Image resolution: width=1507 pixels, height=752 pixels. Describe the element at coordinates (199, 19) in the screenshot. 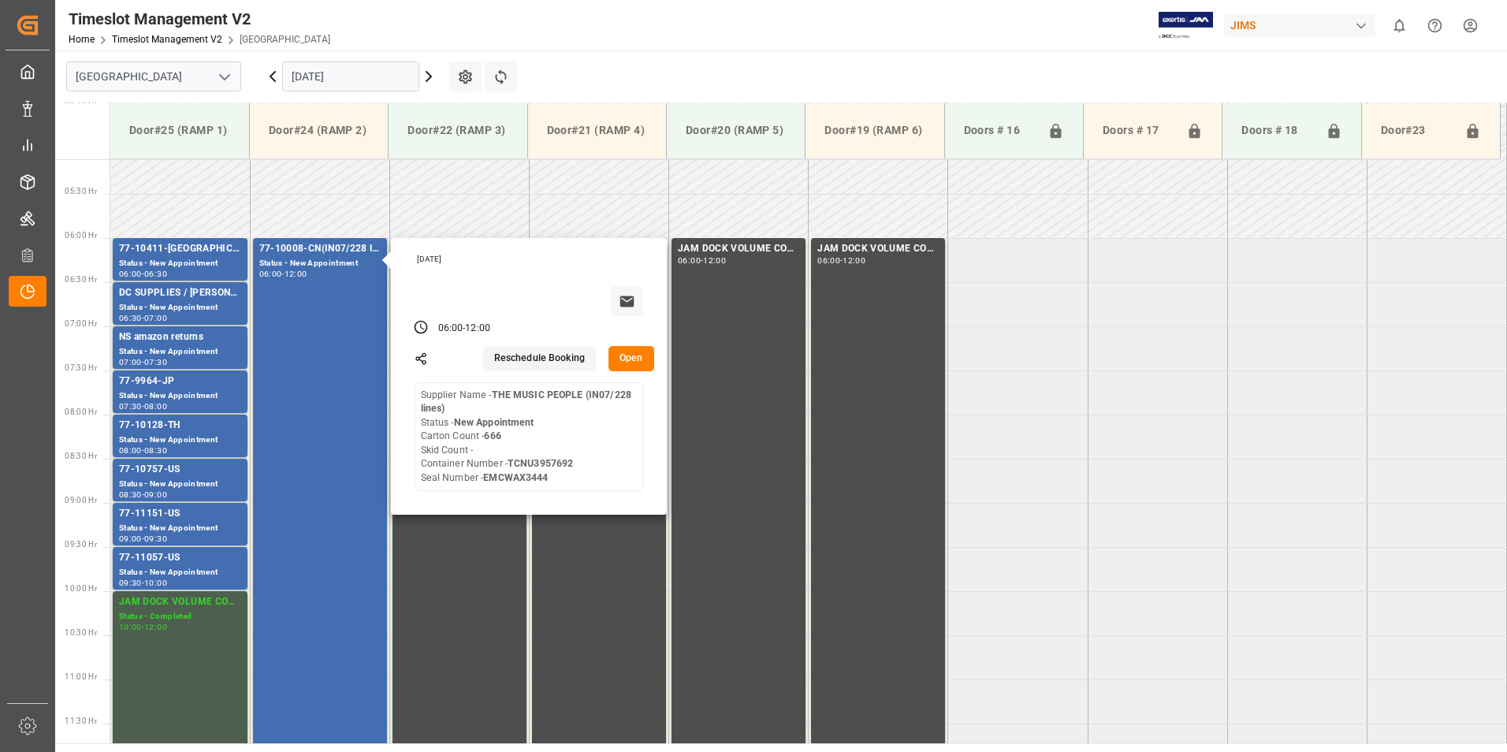

I see `div: Timeslot Management V2` at that location.